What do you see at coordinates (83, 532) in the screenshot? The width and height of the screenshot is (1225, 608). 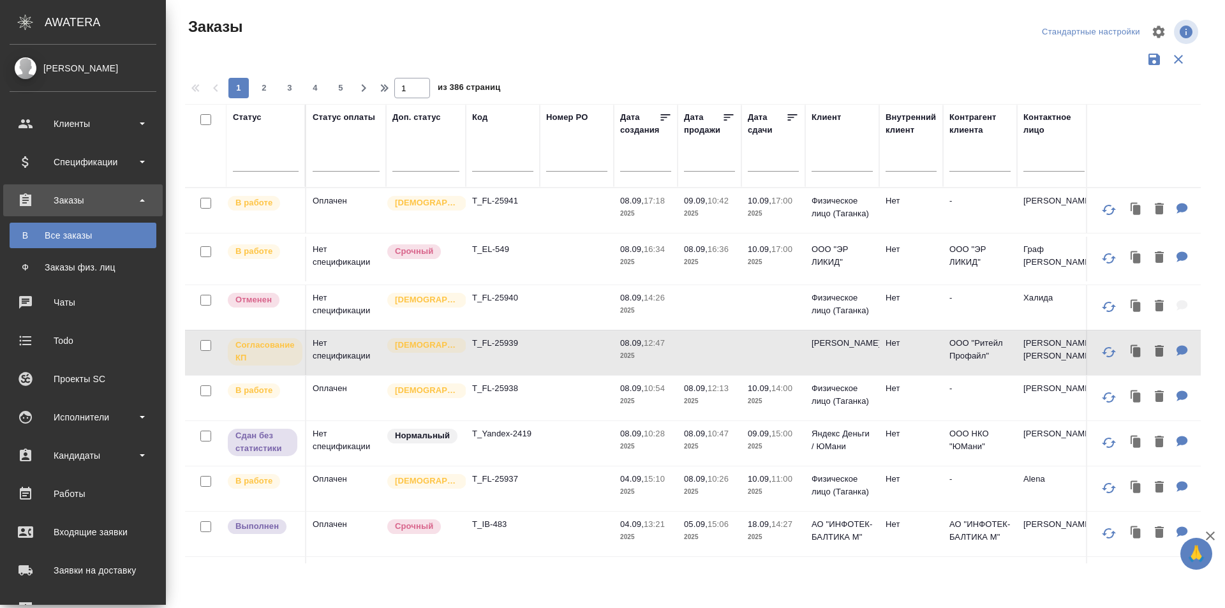 I see `a: Входящие заявки` at bounding box center [83, 532].